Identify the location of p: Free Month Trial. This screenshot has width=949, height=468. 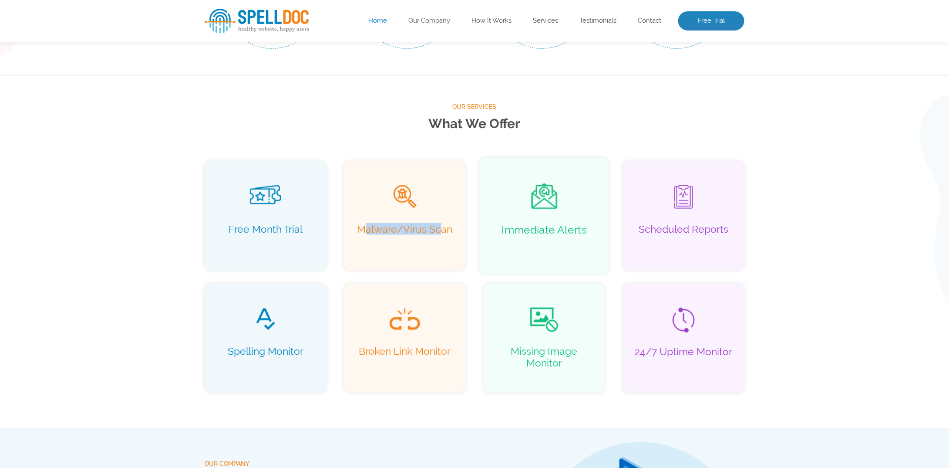
(266, 235).